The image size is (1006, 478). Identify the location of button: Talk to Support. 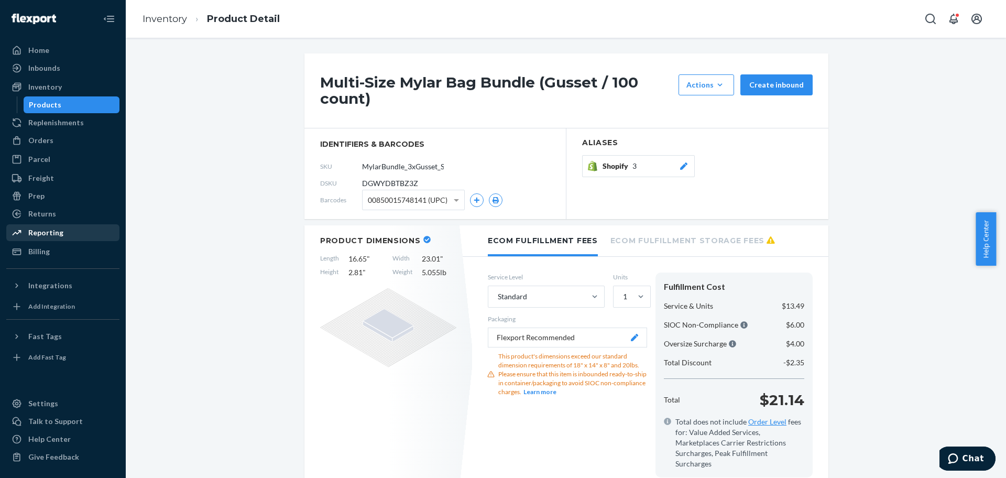
(63, 421).